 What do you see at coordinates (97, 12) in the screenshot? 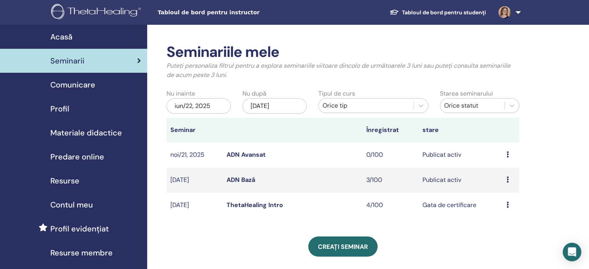
I see `img: logo.png` at bounding box center [97, 12].